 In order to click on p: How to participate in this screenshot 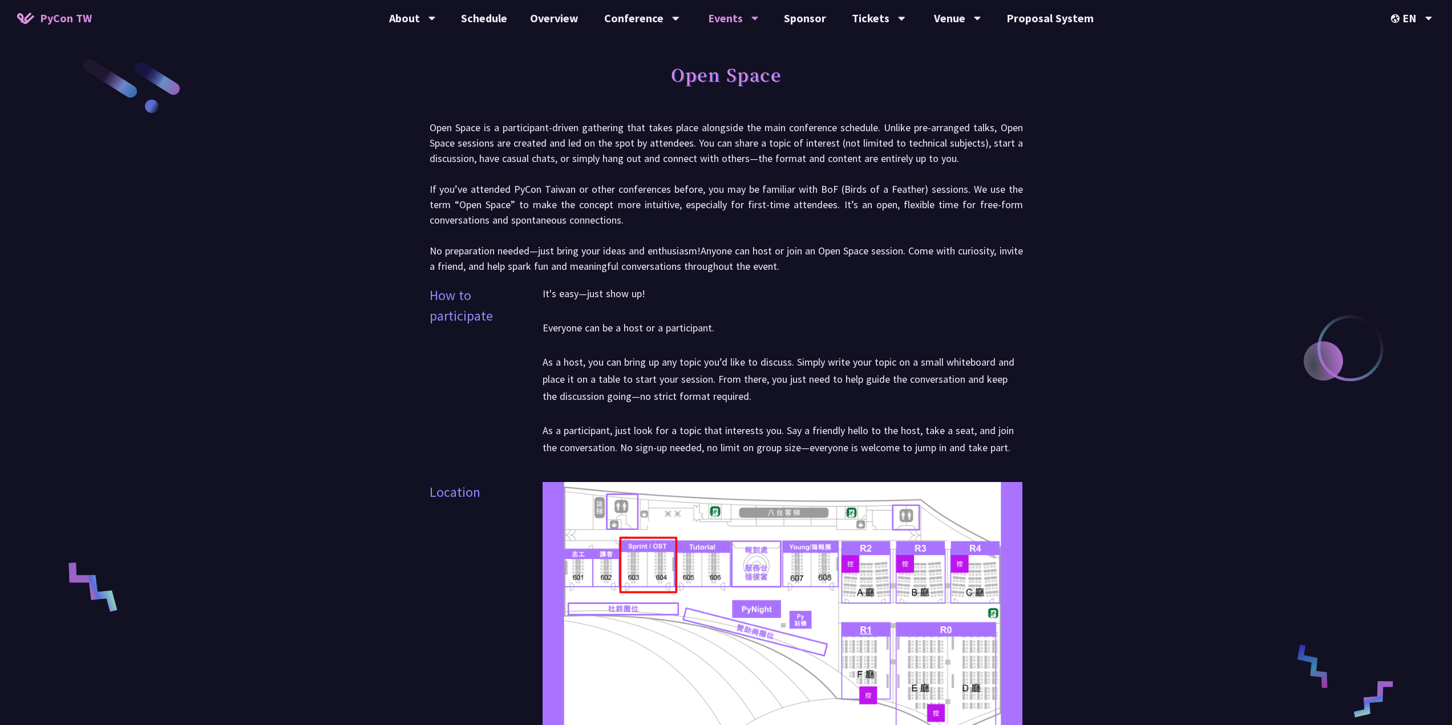, I will do `click(478, 306)`.